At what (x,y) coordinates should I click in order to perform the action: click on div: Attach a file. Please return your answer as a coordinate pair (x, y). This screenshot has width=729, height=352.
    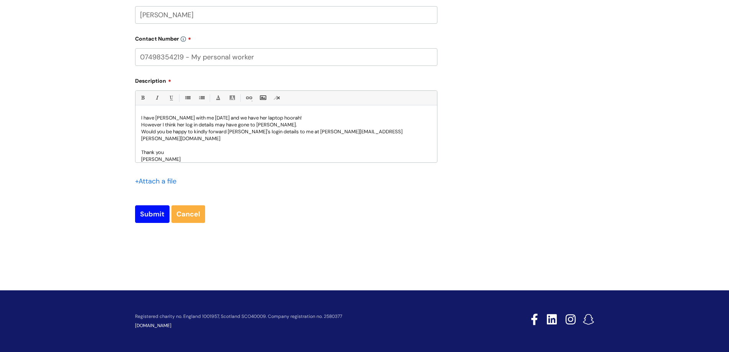
    Looking at the image, I should click on (158, 181).